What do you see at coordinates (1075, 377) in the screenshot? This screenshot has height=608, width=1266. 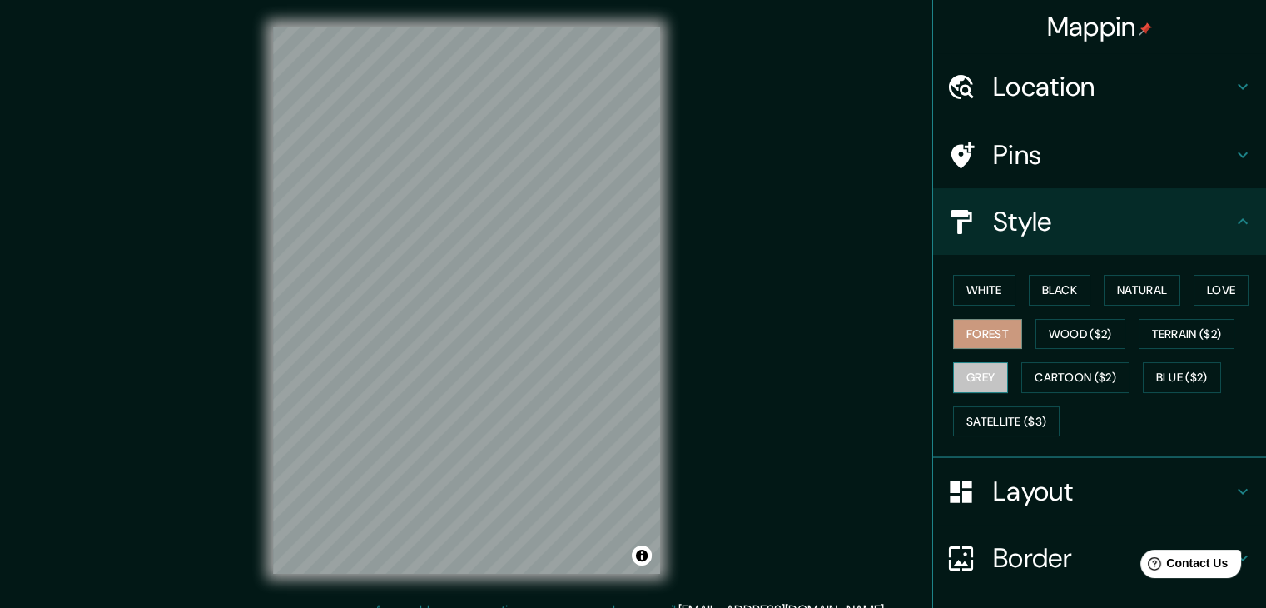 I see `button: Cartoon ($2)` at bounding box center [1075, 377].